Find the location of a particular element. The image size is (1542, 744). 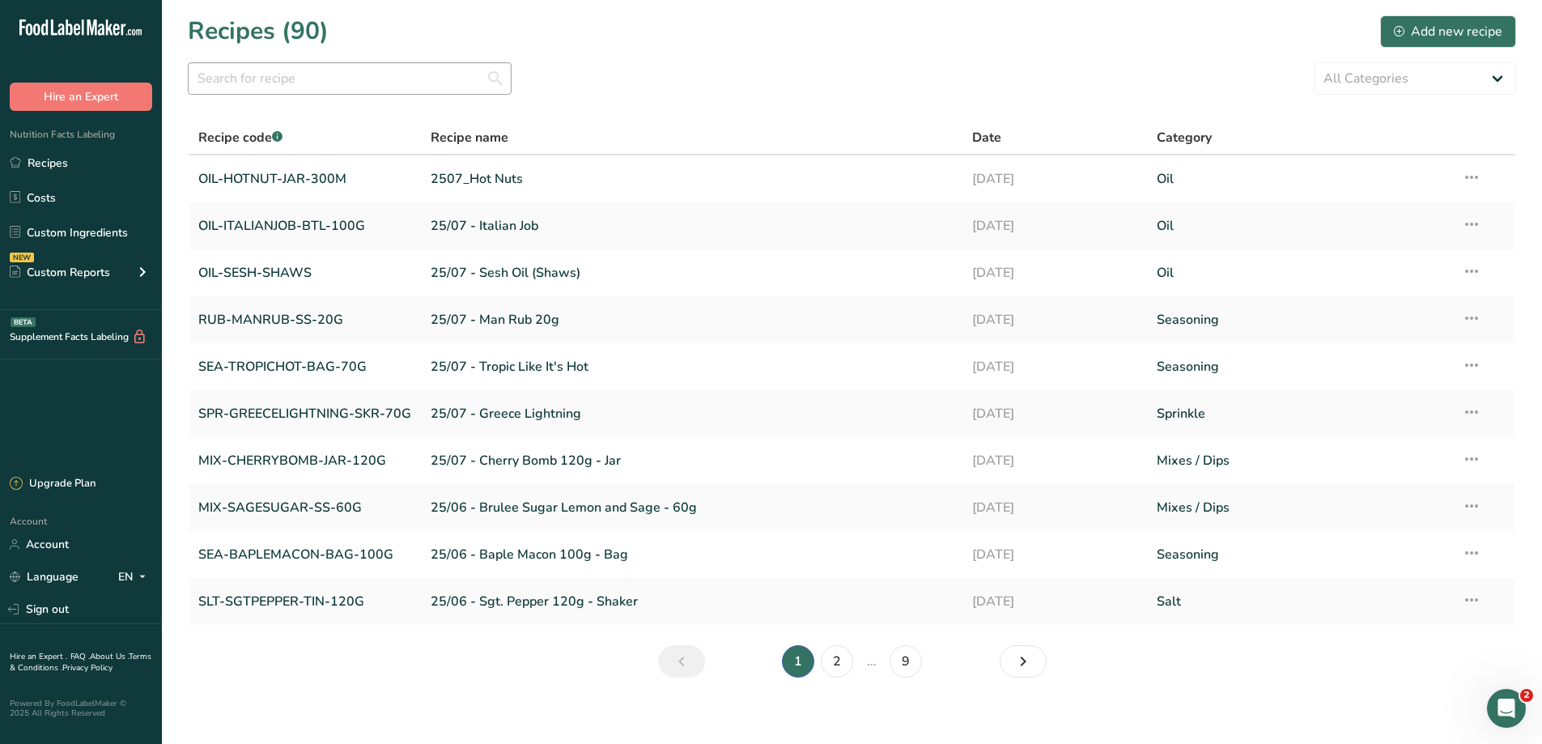

a: MIX-CHERRYBOMB-JAR-120G is located at coordinates (304, 461).